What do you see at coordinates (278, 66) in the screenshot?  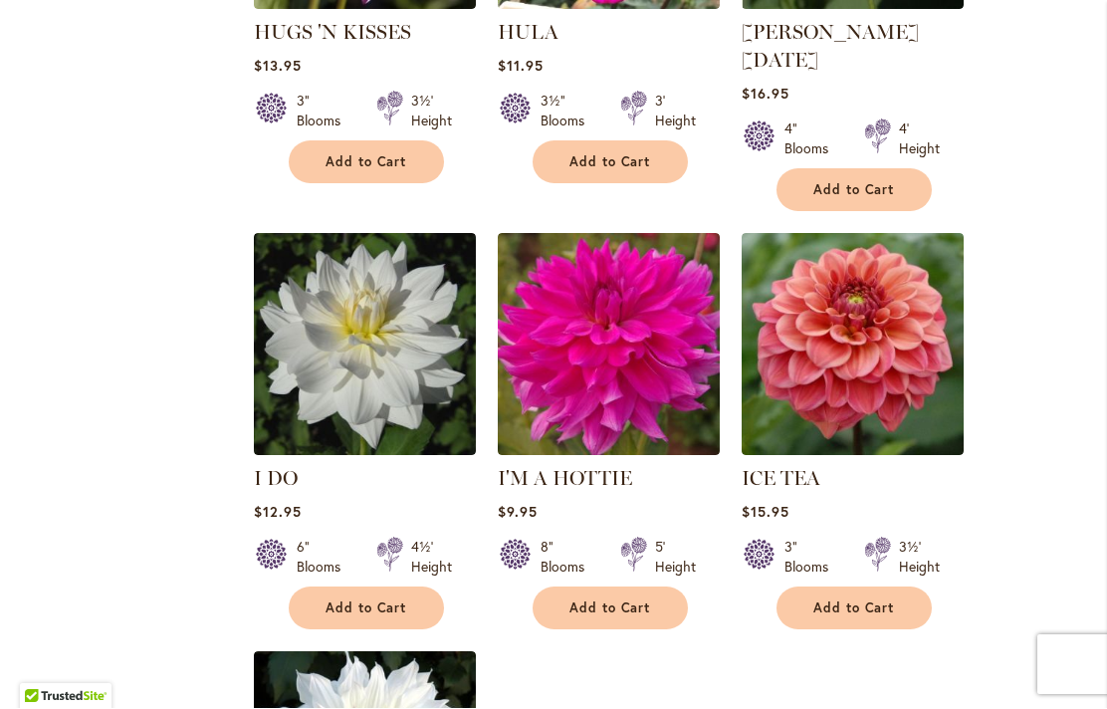 I see `span: $13.95` at bounding box center [278, 66].